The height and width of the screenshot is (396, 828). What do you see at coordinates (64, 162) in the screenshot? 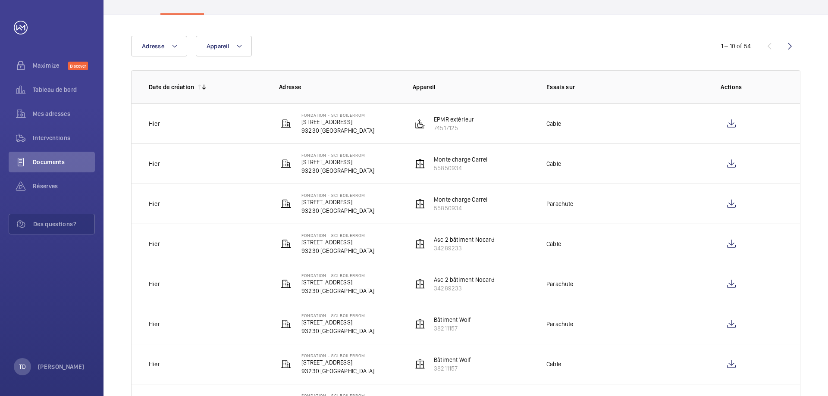
I see `span: Documents` at bounding box center [64, 162].